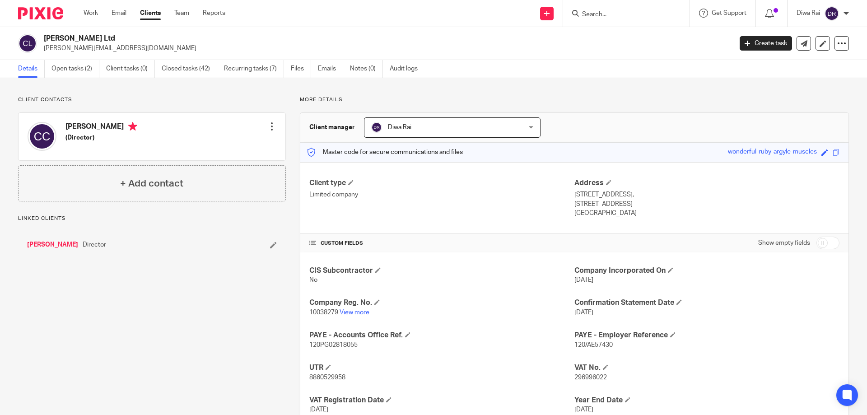  I want to click on a: Recurring tasks (7), so click(254, 69).